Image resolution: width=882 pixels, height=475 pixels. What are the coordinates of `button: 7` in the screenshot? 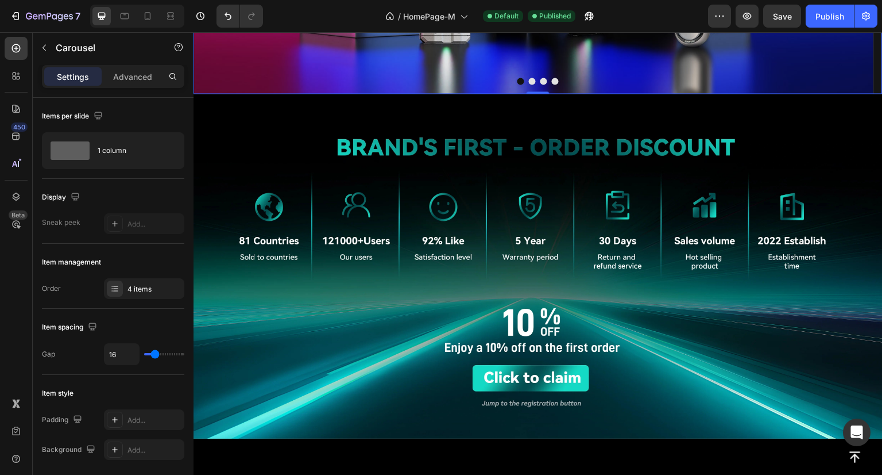 It's located at (45, 16).